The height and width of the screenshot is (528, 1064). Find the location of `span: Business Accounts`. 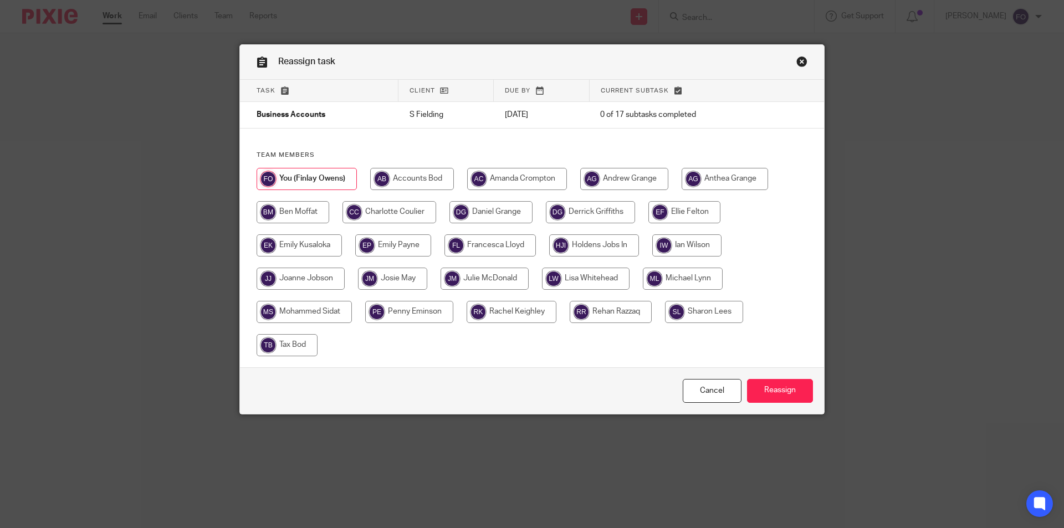

span: Business Accounts is located at coordinates (291, 115).